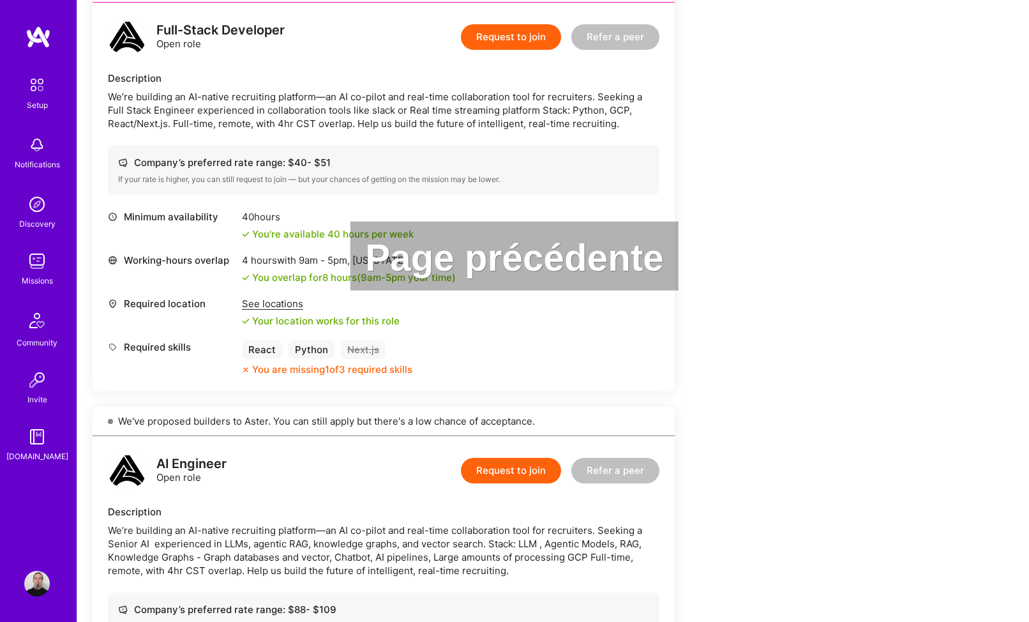  I want to click on div: Required skills, so click(172, 347).